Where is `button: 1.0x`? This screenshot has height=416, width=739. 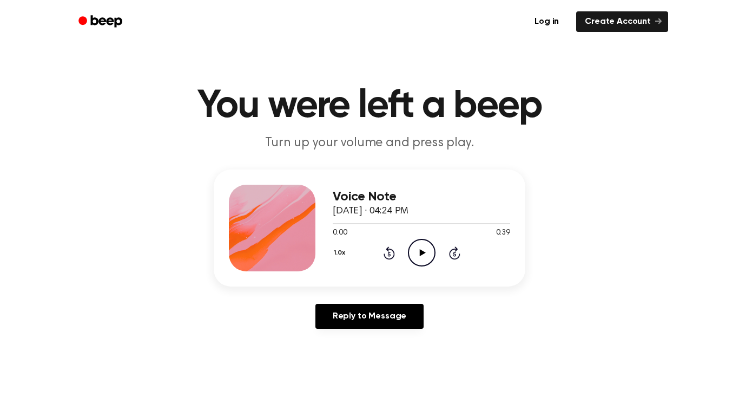
button: 1.0x is located at coordinates (341, 253).